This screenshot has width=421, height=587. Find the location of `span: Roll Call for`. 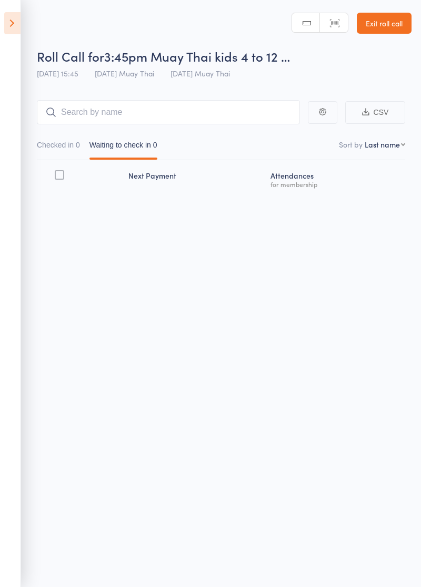

span: Roll Call for is located at coordinates (71, 56).